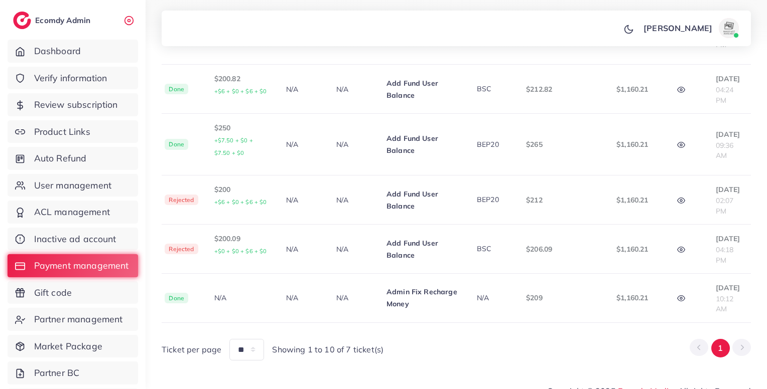 This screenshot has height=389, width=767. What do you see at coordinates (73, 373) in the screenshot?
I see `a: Partner BC` at bounding box center [73, 373].